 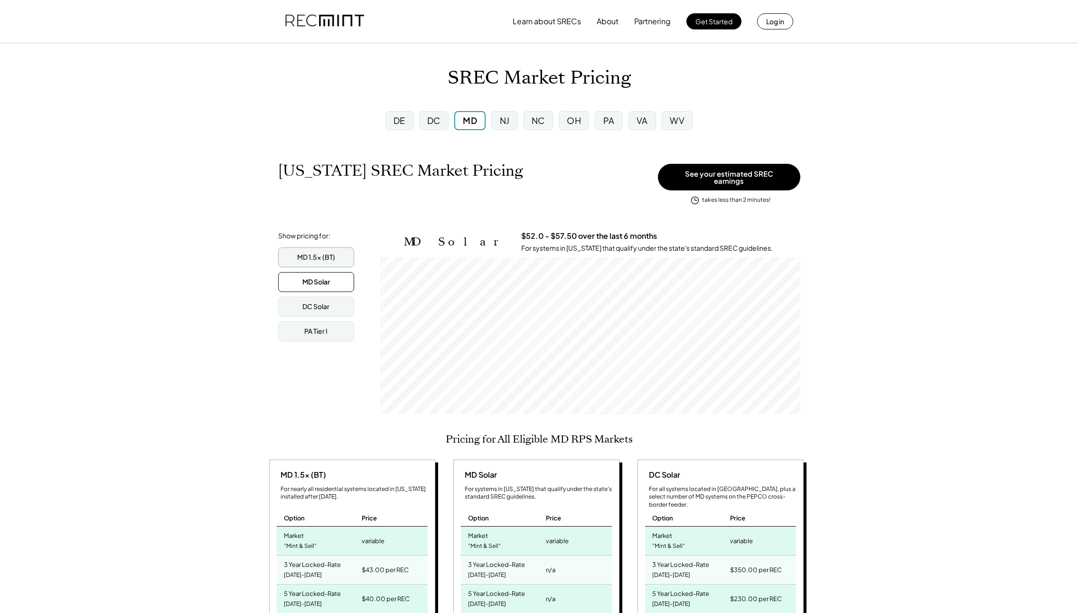 I want to click on div: Show pricing for:, so click(x=304, y=236).